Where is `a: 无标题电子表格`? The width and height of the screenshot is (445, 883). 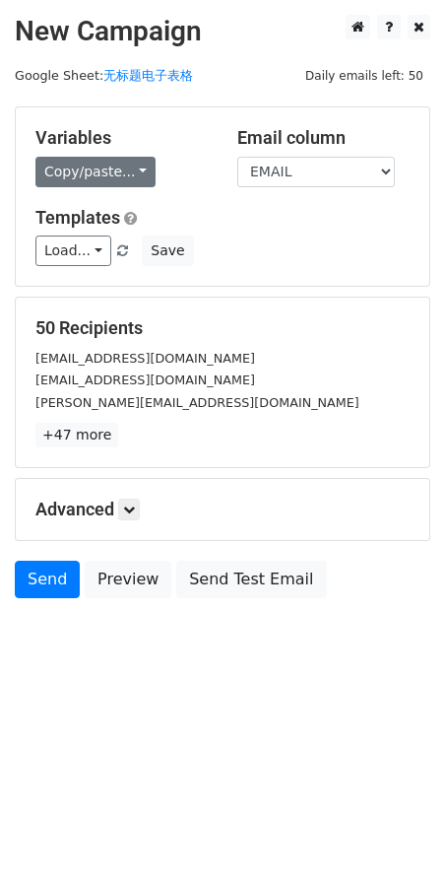
a: 无标题电子表格 is located at coordinates (148, 75).